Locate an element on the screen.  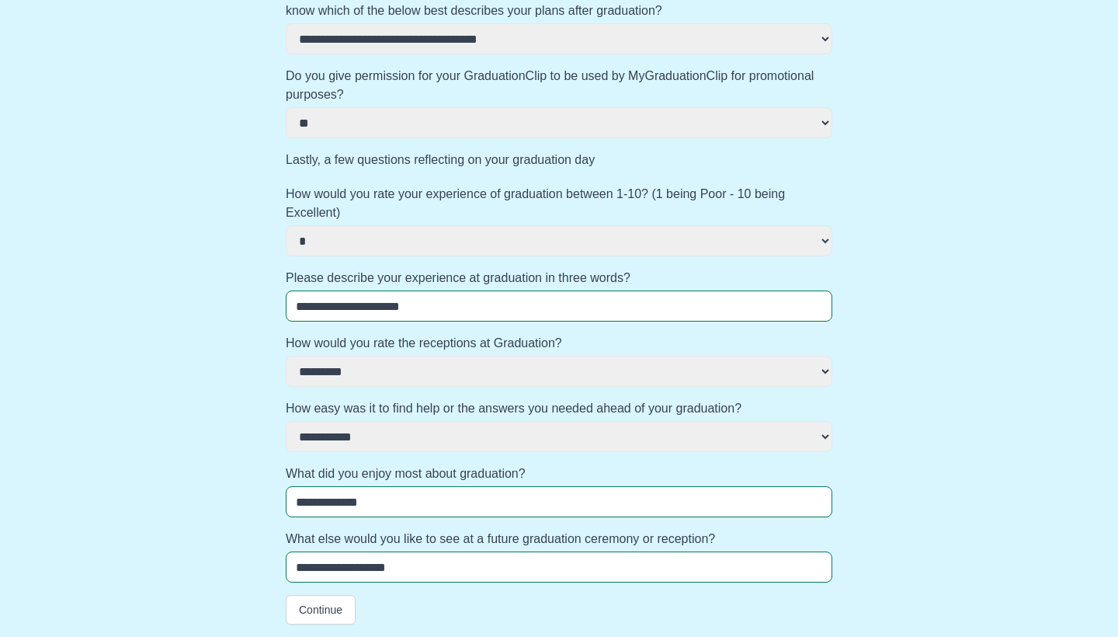
label: What else would you like to see at a future graduation ceremony or reception? is located at coordinates (559, 539).